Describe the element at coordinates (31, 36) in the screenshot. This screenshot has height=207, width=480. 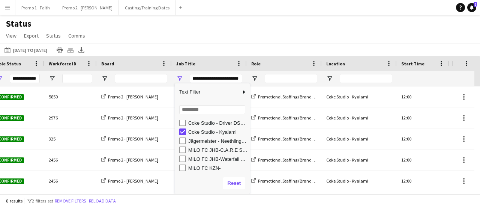
I see `span: Export` at that location.